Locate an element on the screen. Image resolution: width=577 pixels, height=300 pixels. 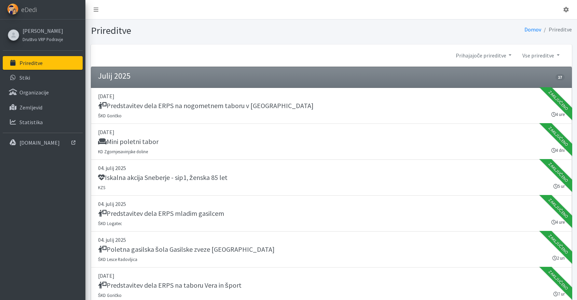
p: Prireditve is located at coordinates (31, 63).